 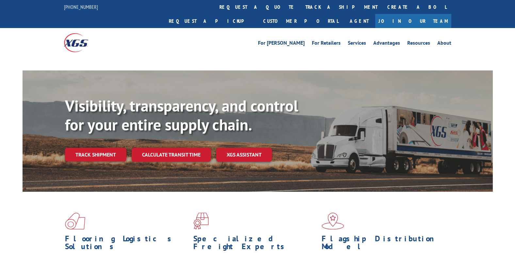 I want to click on a: Resources, so click(x=419, y=44).